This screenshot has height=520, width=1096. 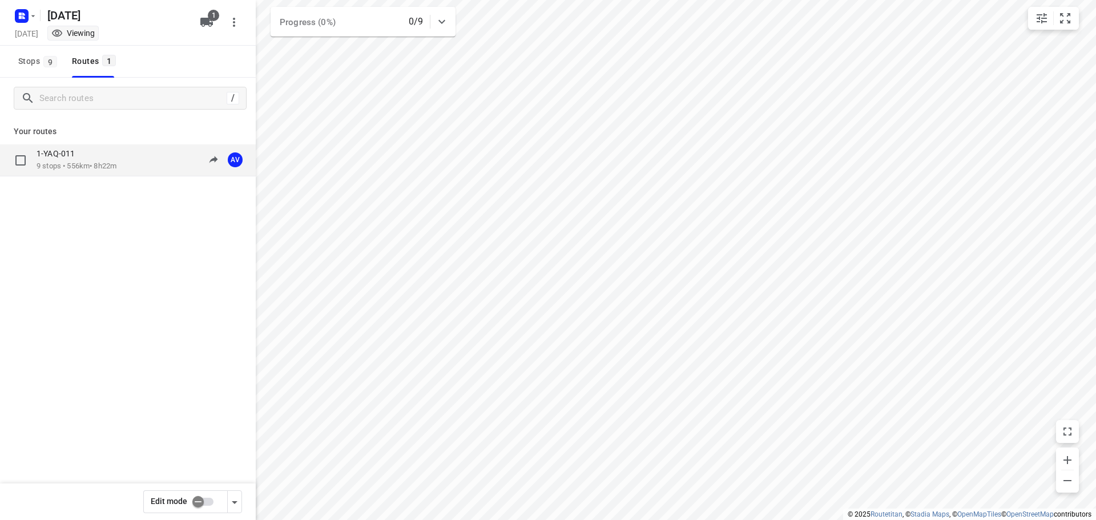 What do you see at coordinates (169, 501) in the screenshot?
I see `span: Edit mode` at bounding box center [169, 501].